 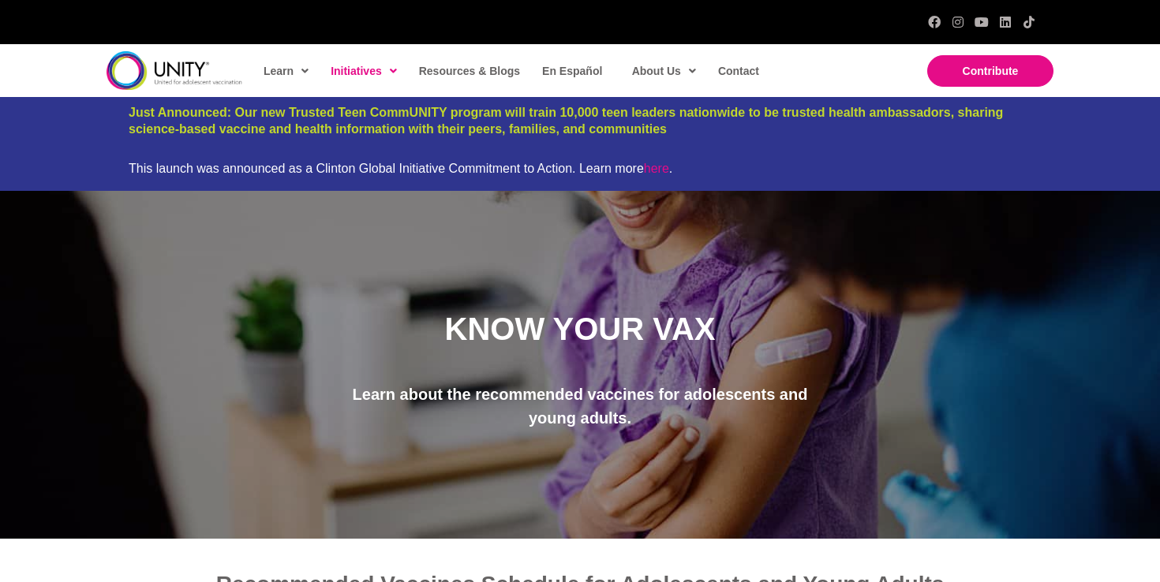 I want to click on span: Resources & Blogs, so click(x=469, y=71).